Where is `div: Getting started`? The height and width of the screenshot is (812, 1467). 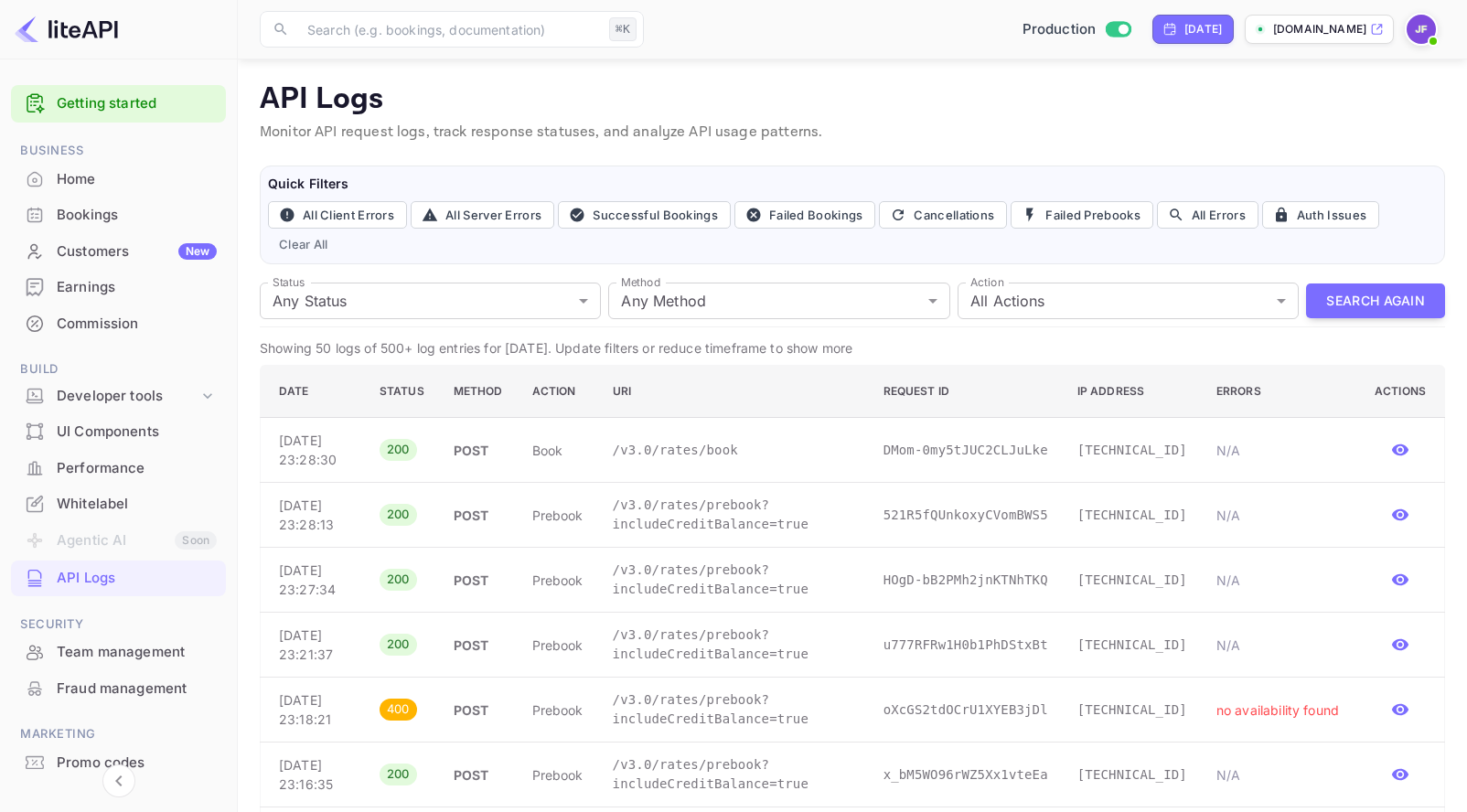 div: Getting started is located at coordinates (118, 103).